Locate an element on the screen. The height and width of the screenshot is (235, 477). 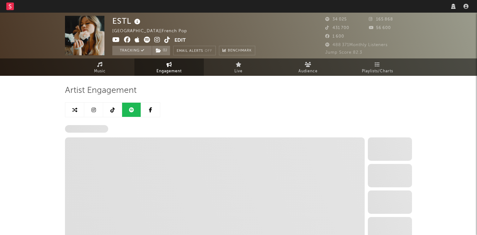
span: 34 025 is located at coordinates (336, 19).